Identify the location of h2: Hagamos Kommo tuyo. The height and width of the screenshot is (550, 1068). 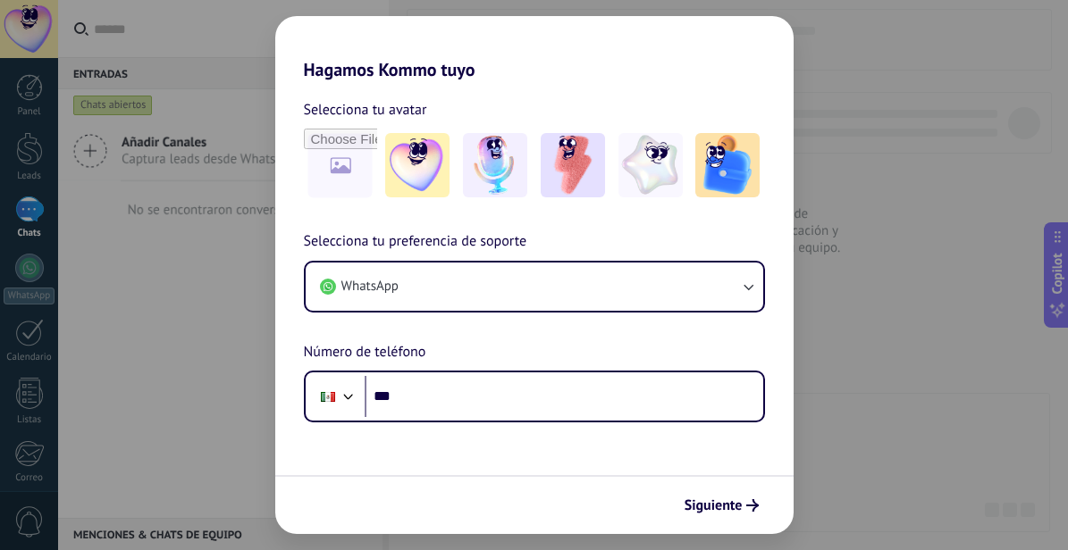
(534, 48).